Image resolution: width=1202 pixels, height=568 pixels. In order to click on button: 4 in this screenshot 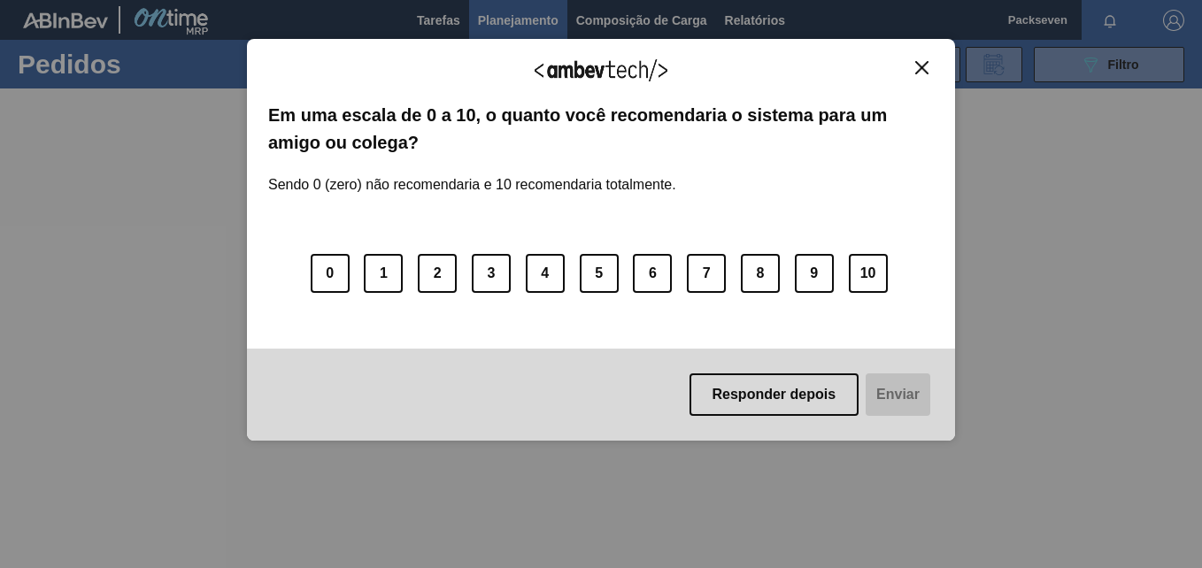, I will do `click(545, 273)`.